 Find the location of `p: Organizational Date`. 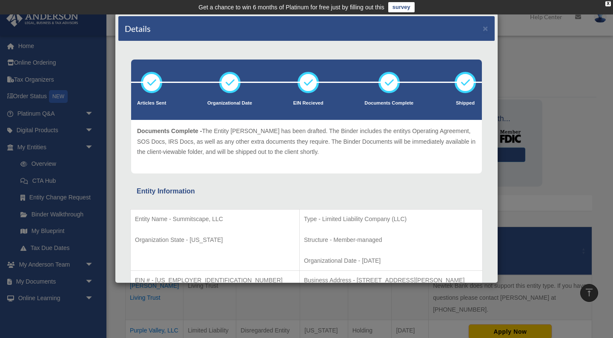

p: Organizational Date is located at coordinates (229, 103).